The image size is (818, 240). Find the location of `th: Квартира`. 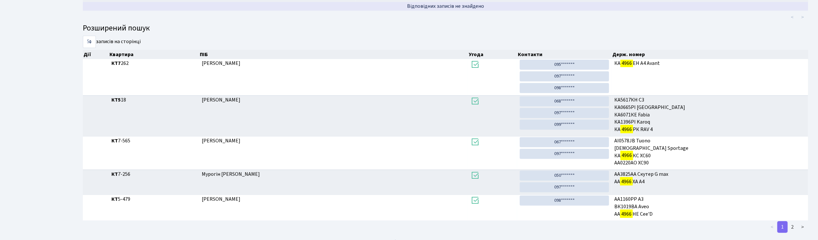

th: Квартира is located at coordinates (154, 55).